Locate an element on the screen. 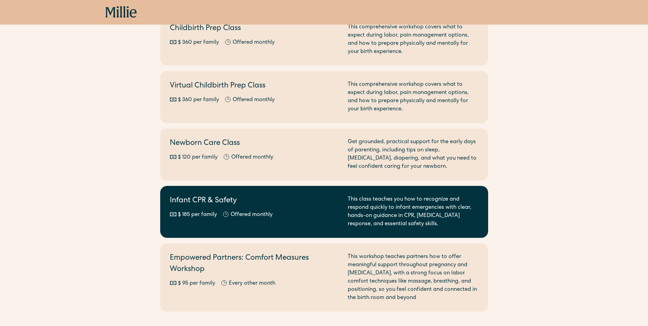 The width and height of the screenshot is (648, 326). h2: Empowered Partners: Comfort Measures Workshop is located at coordinates (255, 264).